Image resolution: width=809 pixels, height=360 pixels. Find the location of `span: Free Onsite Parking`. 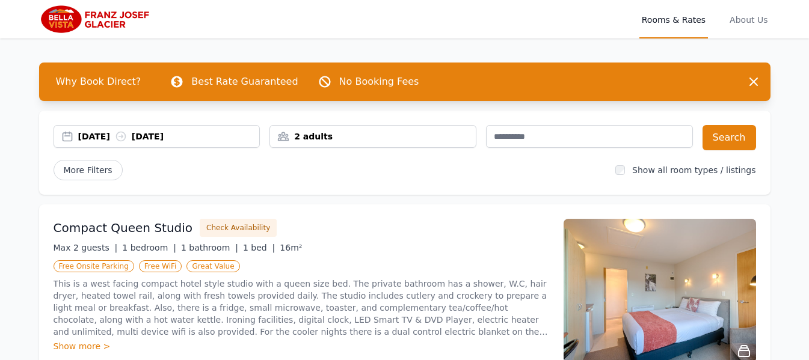

span: Free Onsite Parking is located at coordinates (94, 266).